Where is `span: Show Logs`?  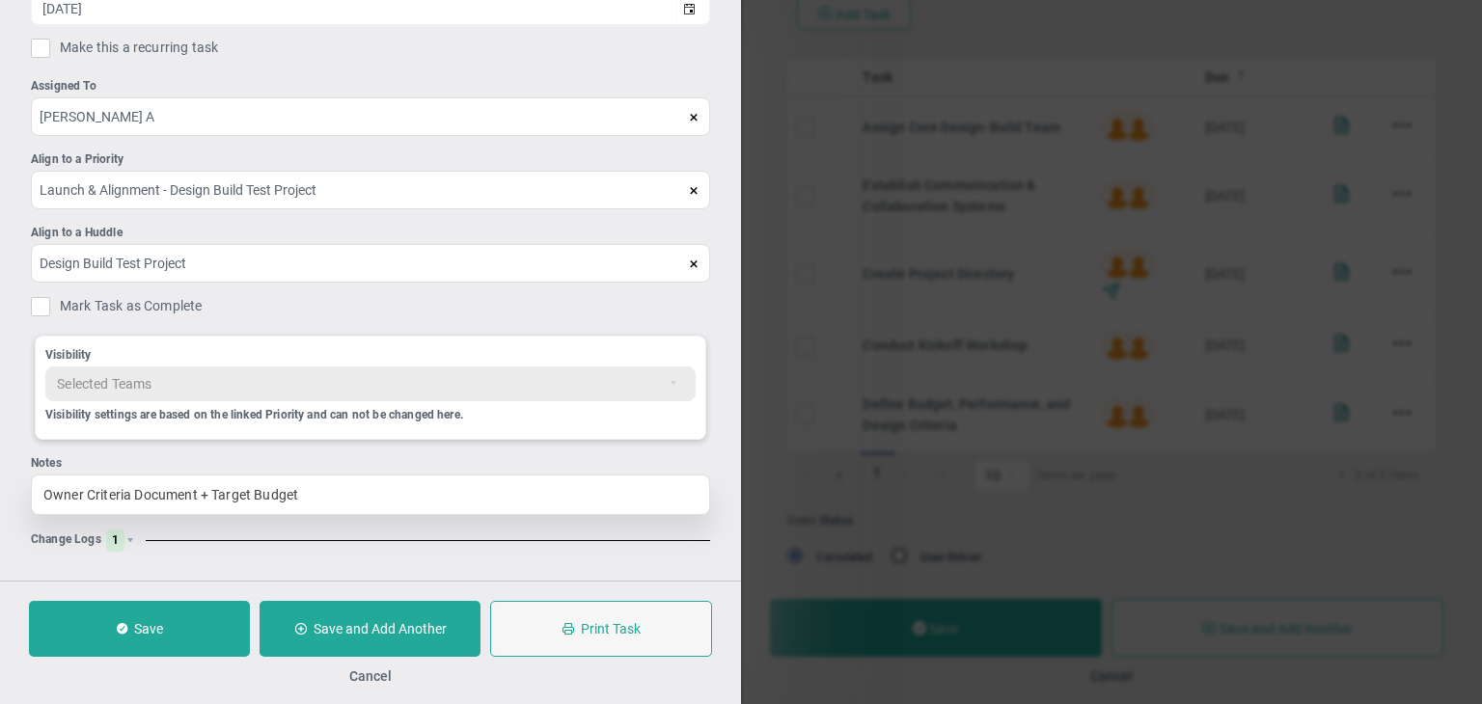
span: Show Logs is located at coordinates (130, 541).